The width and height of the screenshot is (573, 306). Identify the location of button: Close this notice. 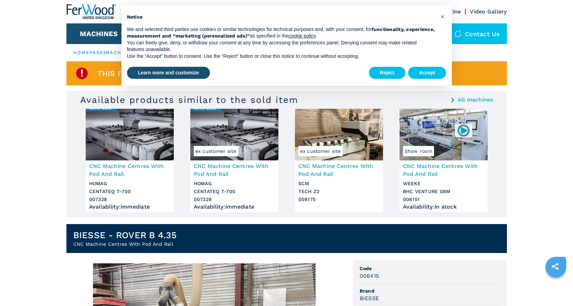
(443, 17).